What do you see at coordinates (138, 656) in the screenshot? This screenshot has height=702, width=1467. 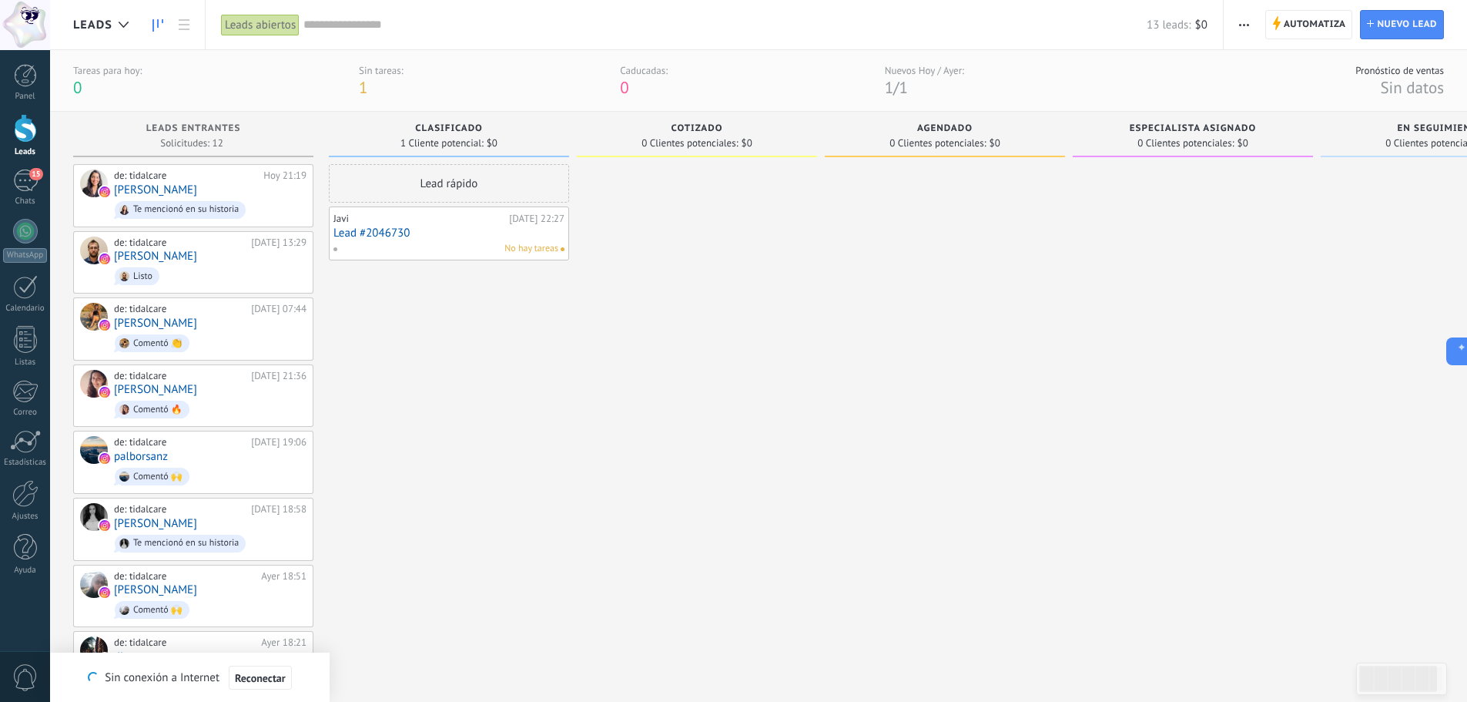 I see `a: discornou` at bounding box center [138, 656].